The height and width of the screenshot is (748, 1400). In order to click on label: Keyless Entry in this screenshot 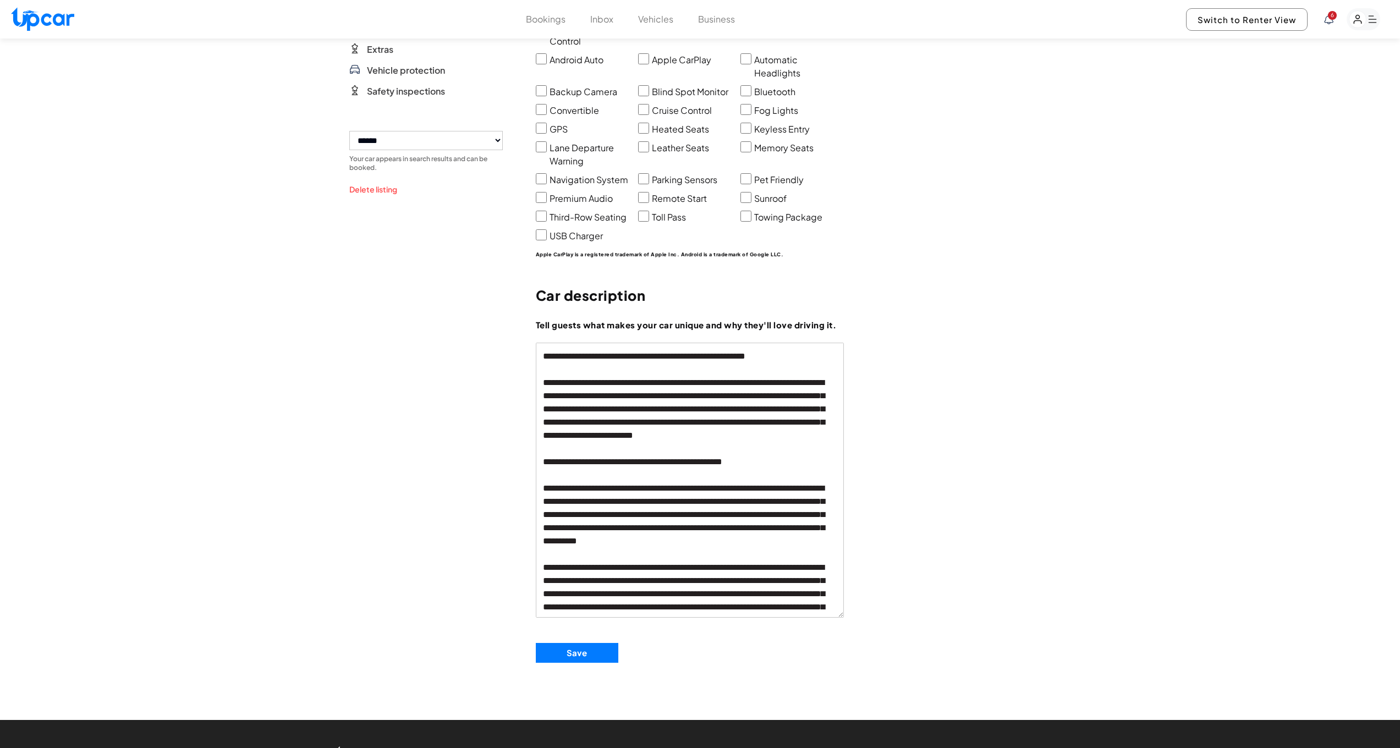, I will do `click(798, 129)`.